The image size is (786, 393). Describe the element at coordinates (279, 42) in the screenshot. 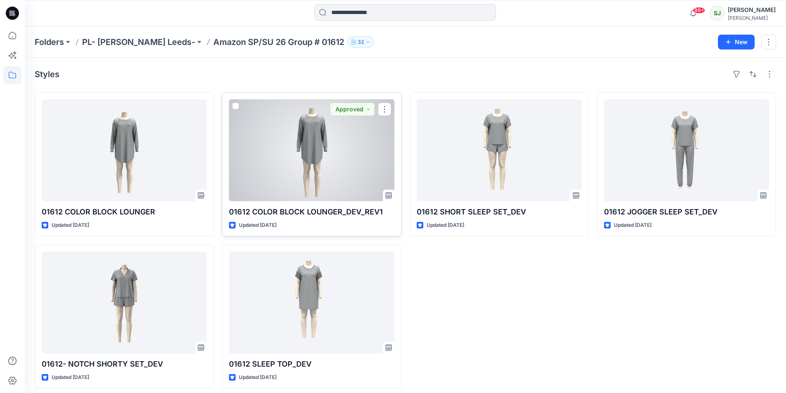

I see `p: Amazon SP/SU 26 Group # 01612` at that location.